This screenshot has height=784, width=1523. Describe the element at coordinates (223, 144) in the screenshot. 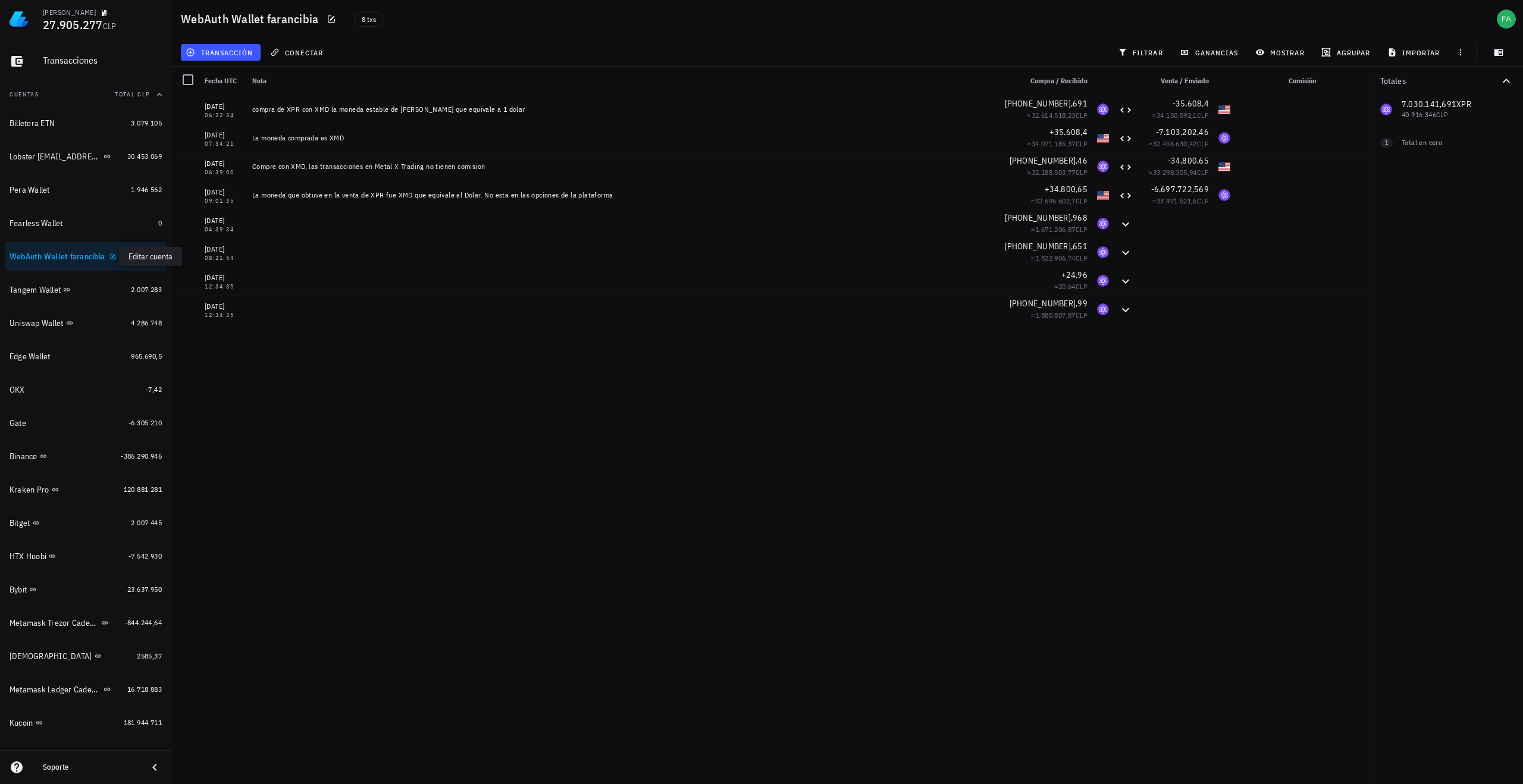

I see `div: 07:34:21` at that location.